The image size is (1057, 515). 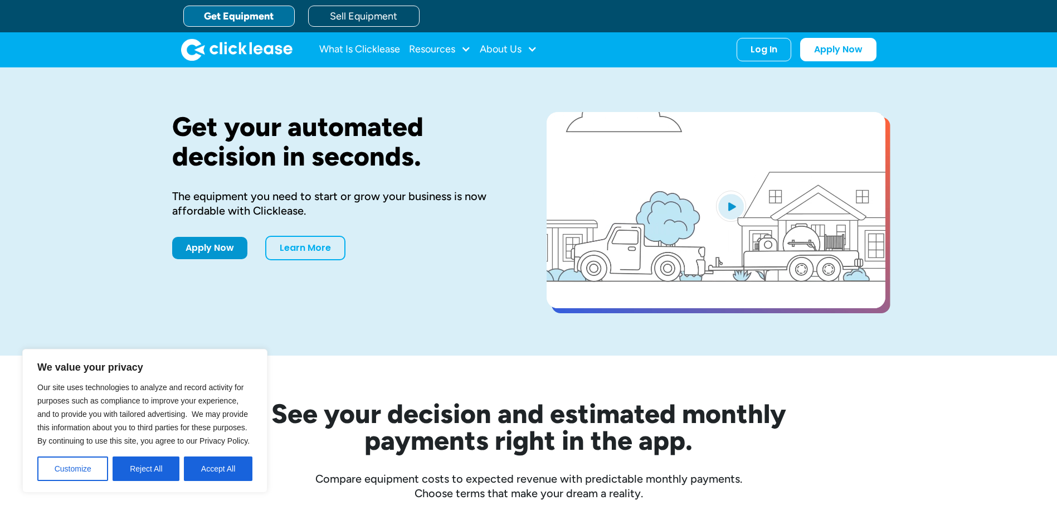 I want to click on a: What Is Clicklease, so click(x=360, y=50).